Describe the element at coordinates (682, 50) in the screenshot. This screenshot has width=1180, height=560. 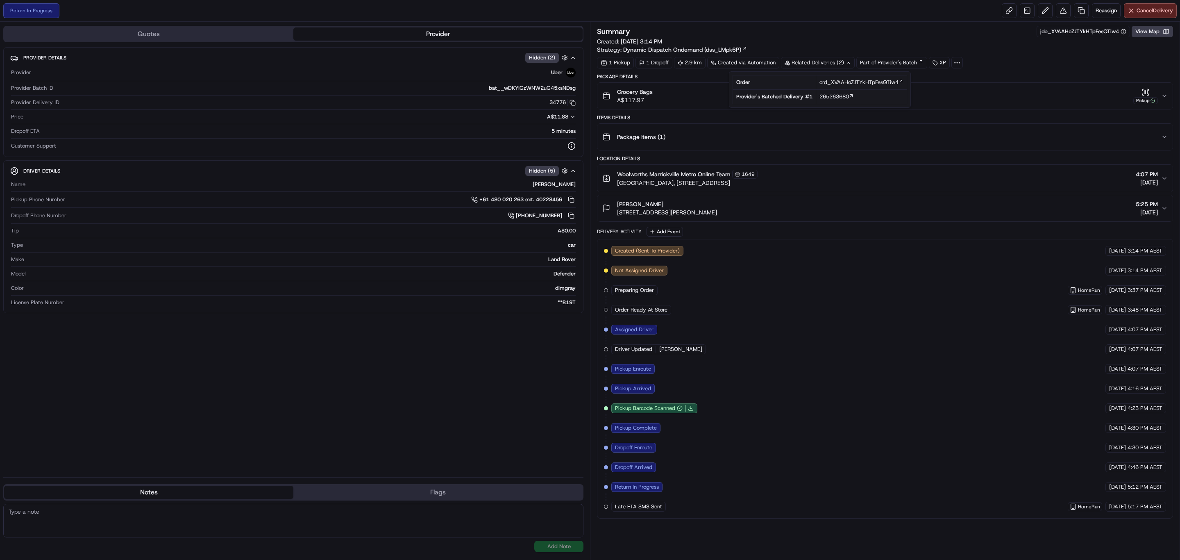
I see `span: Dynamic Dispatch Ondemand (dss_LMpk6P)` at that location.